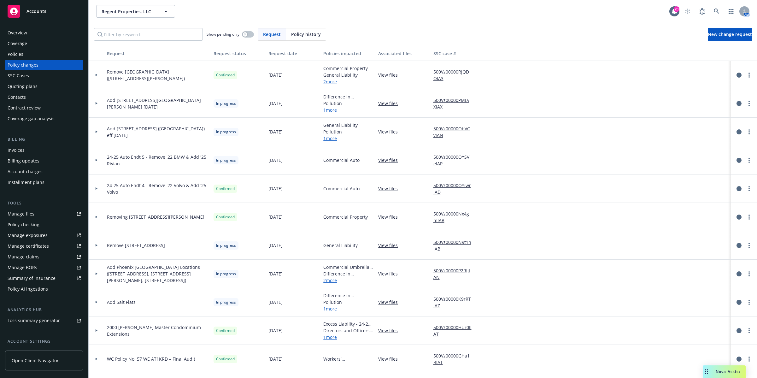  I want to click on a: 500Vz00000OYiwrIAD, so click(455, 189).